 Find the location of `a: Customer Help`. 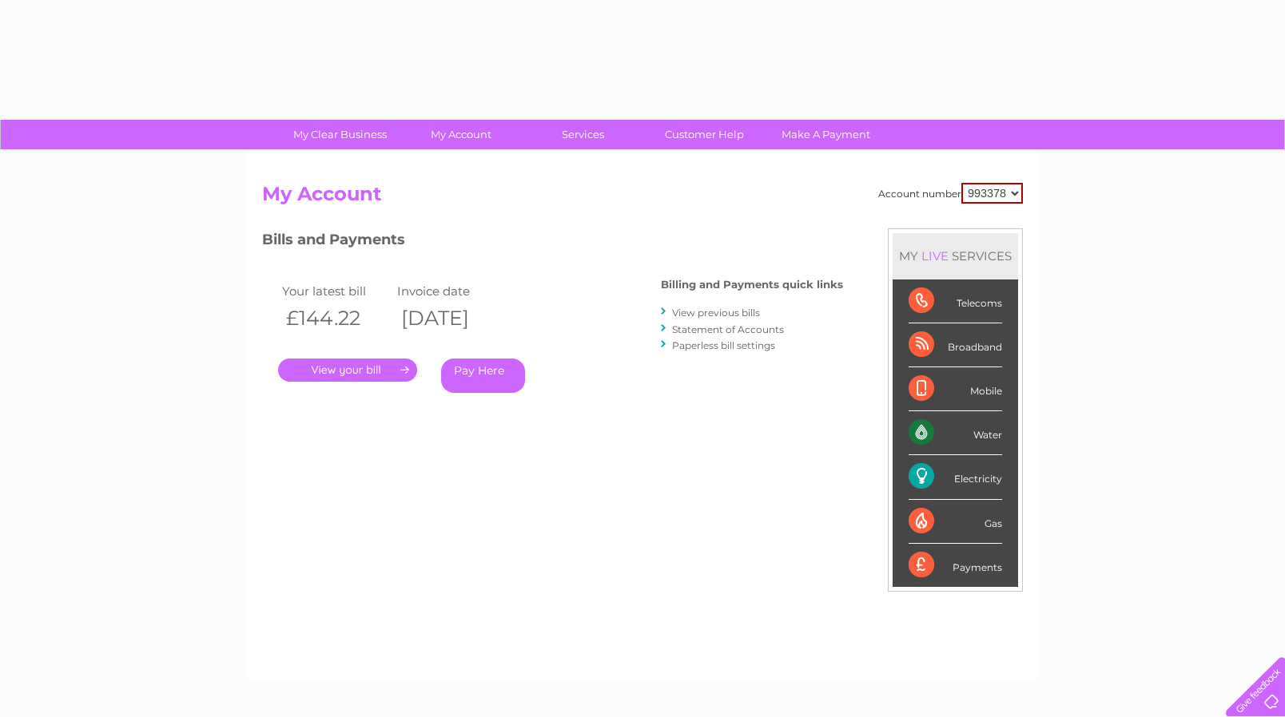

a: Customer Help is located at coordinates (704, 134).